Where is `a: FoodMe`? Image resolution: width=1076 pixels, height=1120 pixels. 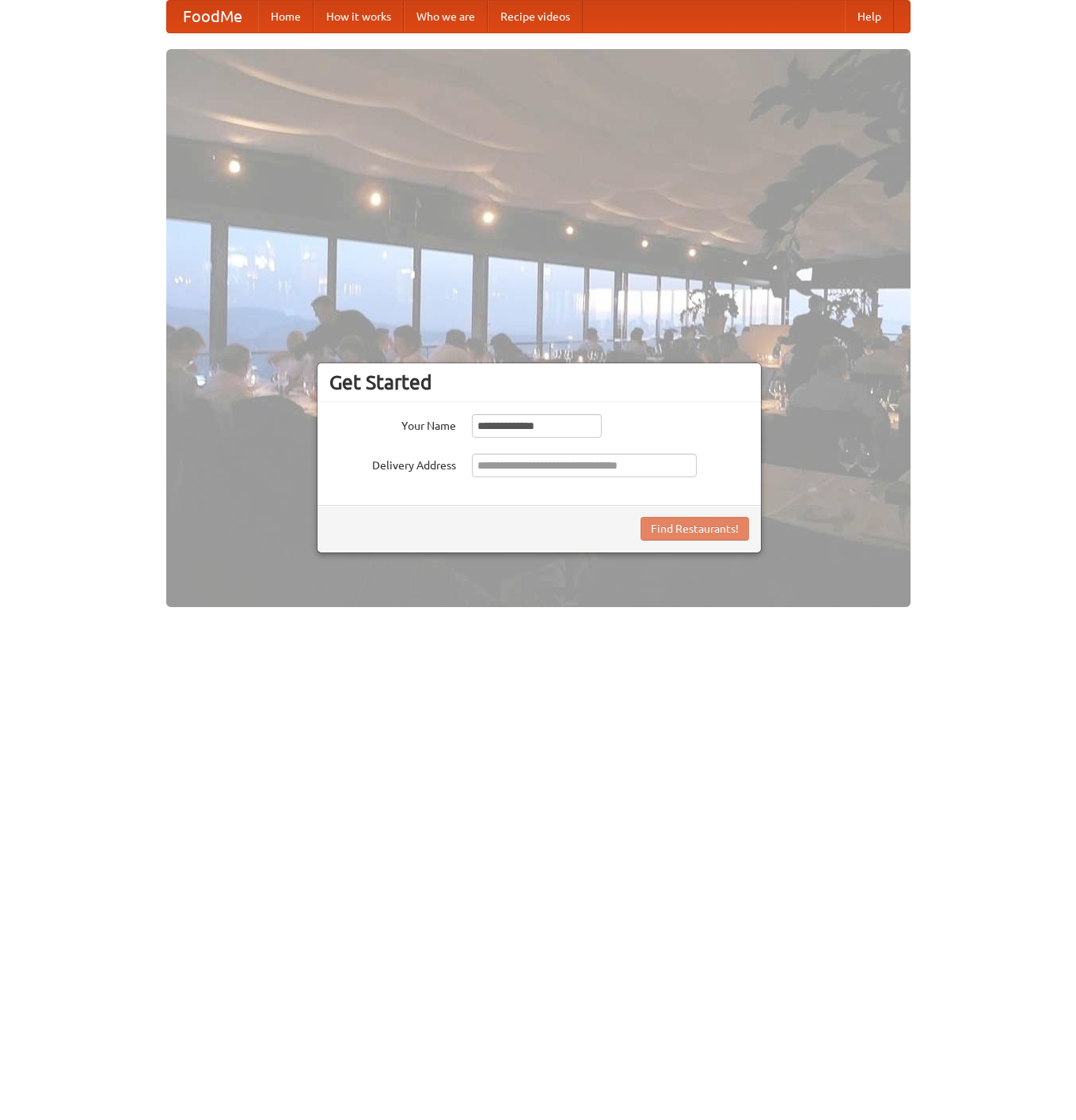
a: FoodMe is located at coordinates (212, 16).